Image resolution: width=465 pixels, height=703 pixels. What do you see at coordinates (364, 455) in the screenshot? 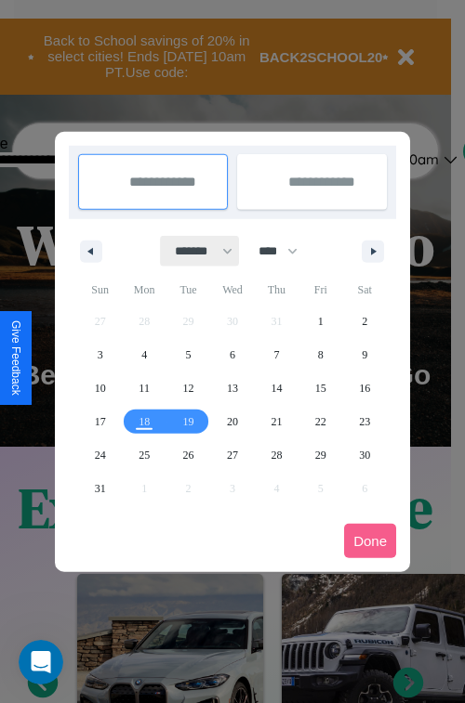
I see `button: 30` at bounding box center [364, 455].